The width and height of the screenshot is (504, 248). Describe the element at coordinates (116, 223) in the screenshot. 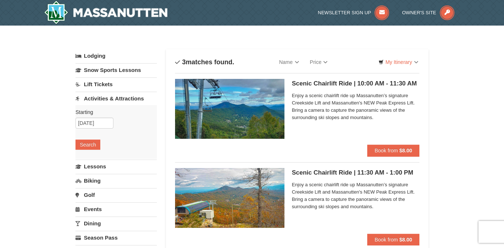

I see `a: Dining` at that location.